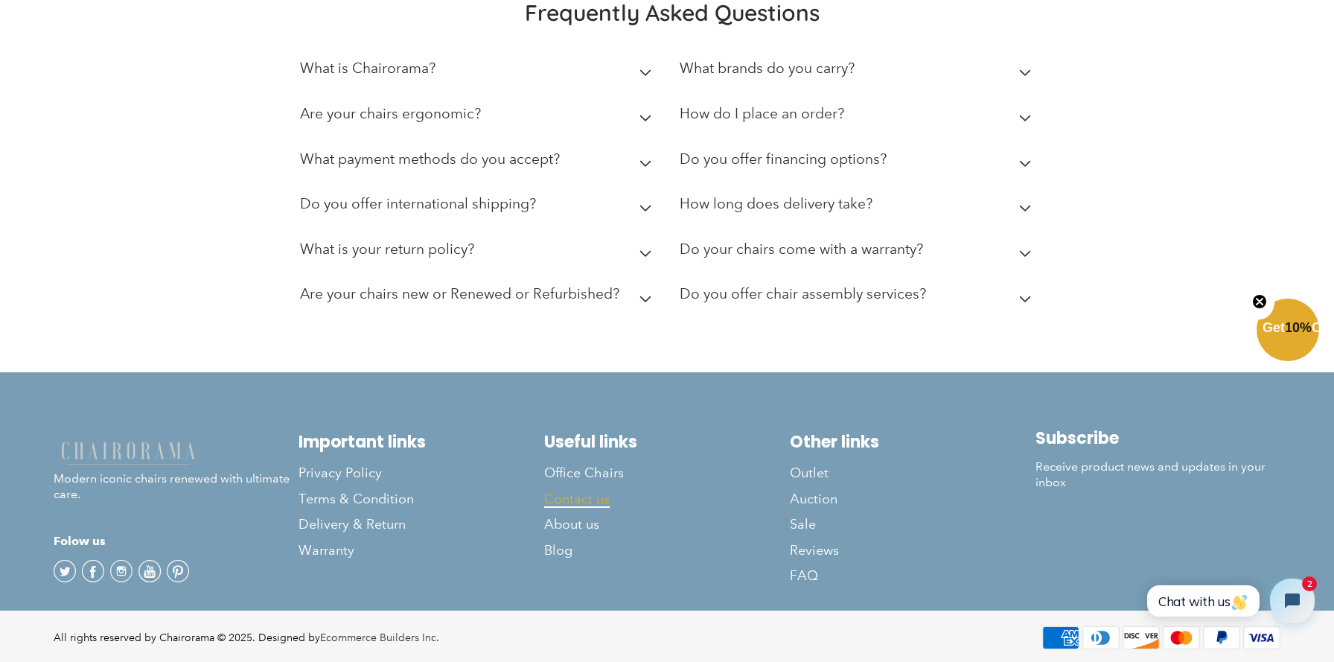 The width and height of the screenshot is (1334, 662). I want to click on button: Chat with us👋, so click(72, 35).